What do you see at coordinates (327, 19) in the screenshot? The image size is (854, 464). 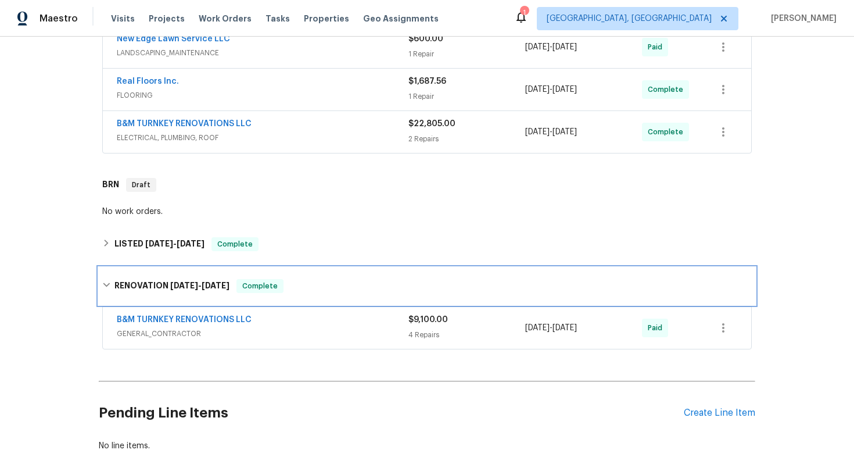 I see `span: Properties` at bounding box center [327, 19].